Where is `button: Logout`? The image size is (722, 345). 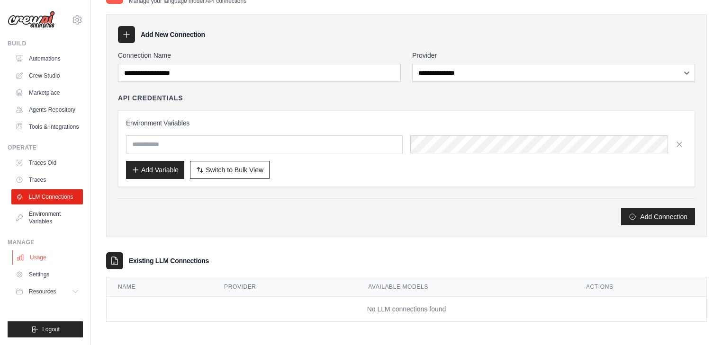
button: Logout is located at coordinates (45, 330).